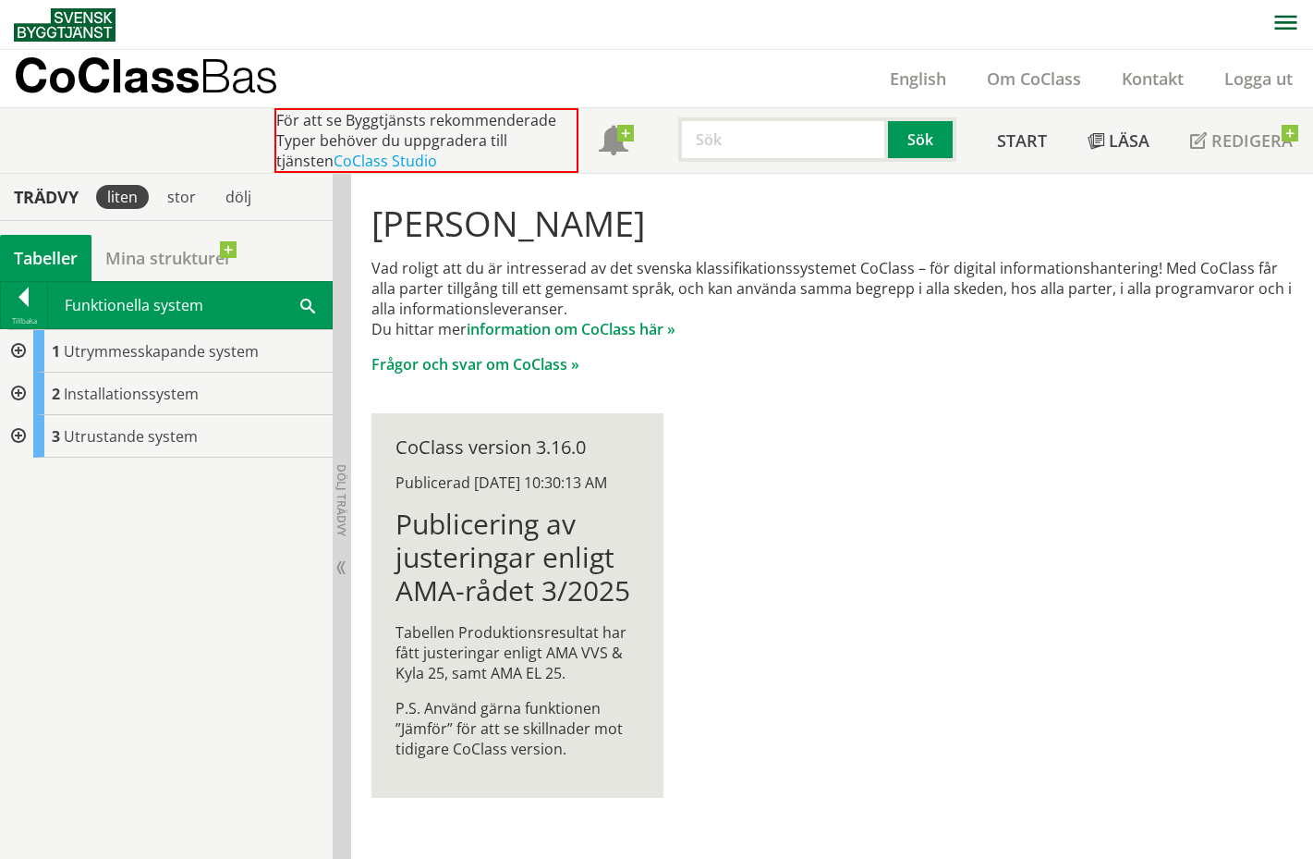 This screenshot has height=859, width=1313. What do you see at coordinates (130, 436) in the screenshot?
I see `span: Utrustande system` at bounding box center [130, 436].